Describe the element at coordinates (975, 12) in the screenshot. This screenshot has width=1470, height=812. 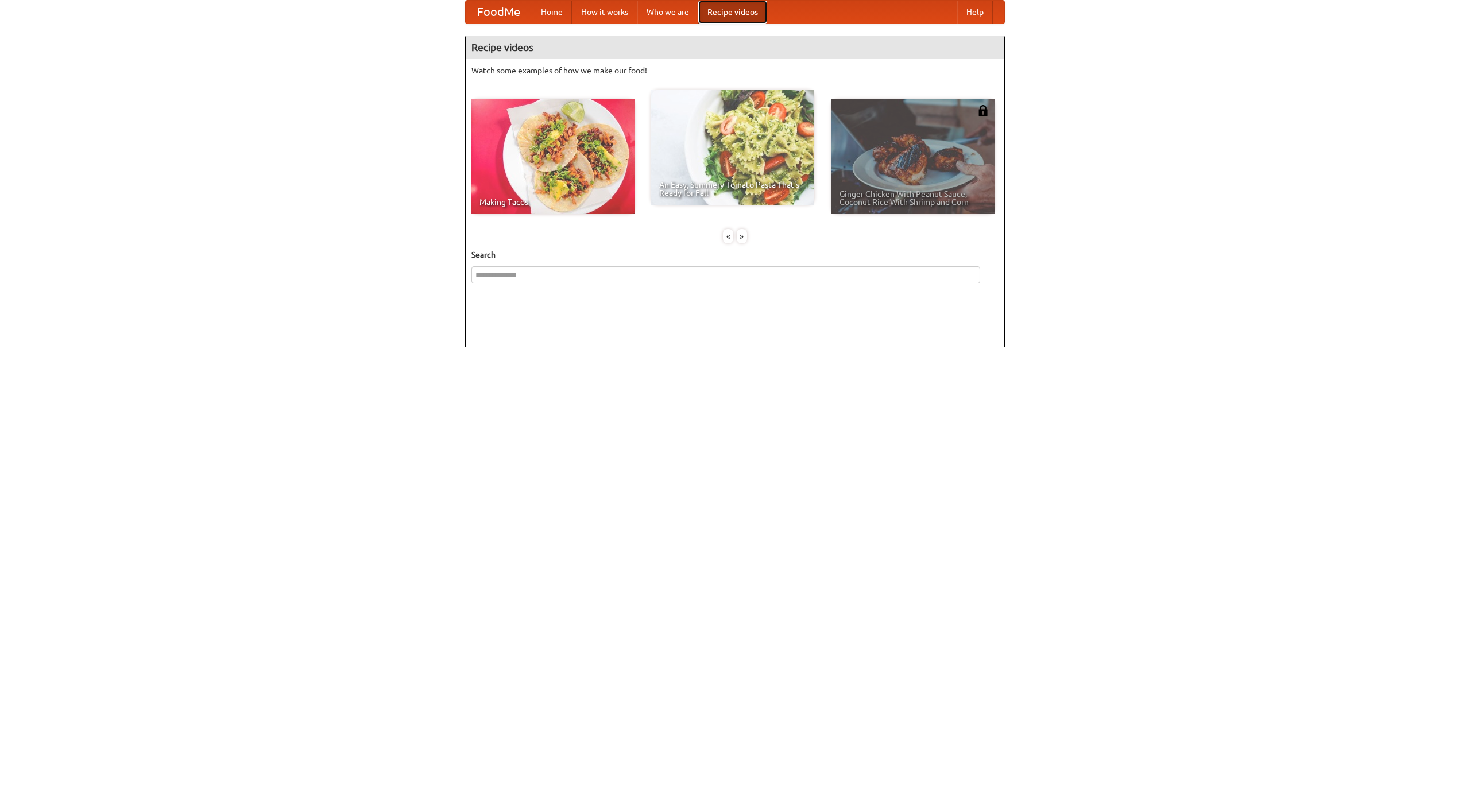
I see `a: Help` at that location.